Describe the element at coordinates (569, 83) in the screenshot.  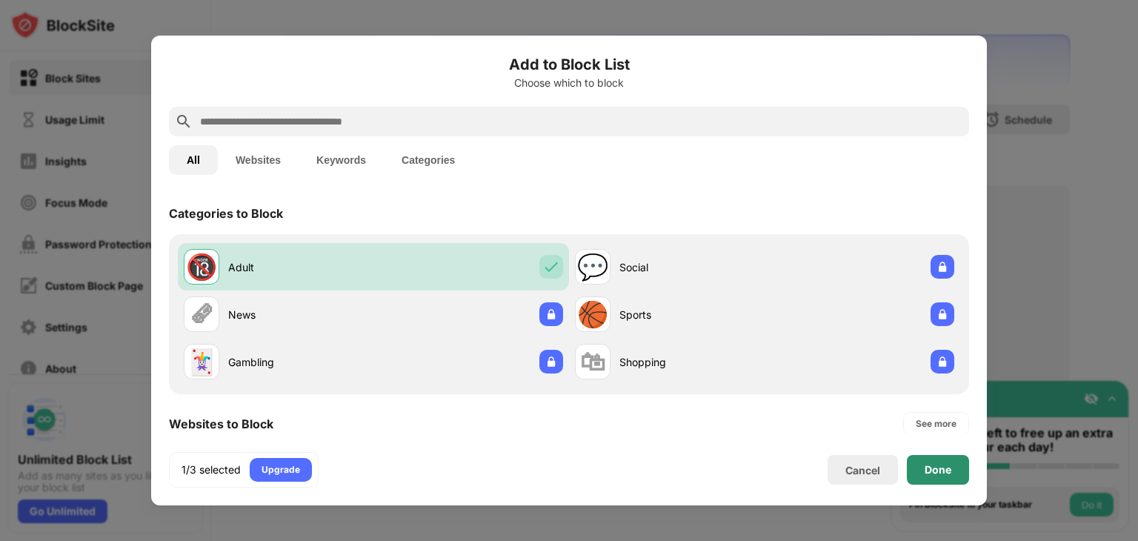
I see `div: Choose which to block` at that location.